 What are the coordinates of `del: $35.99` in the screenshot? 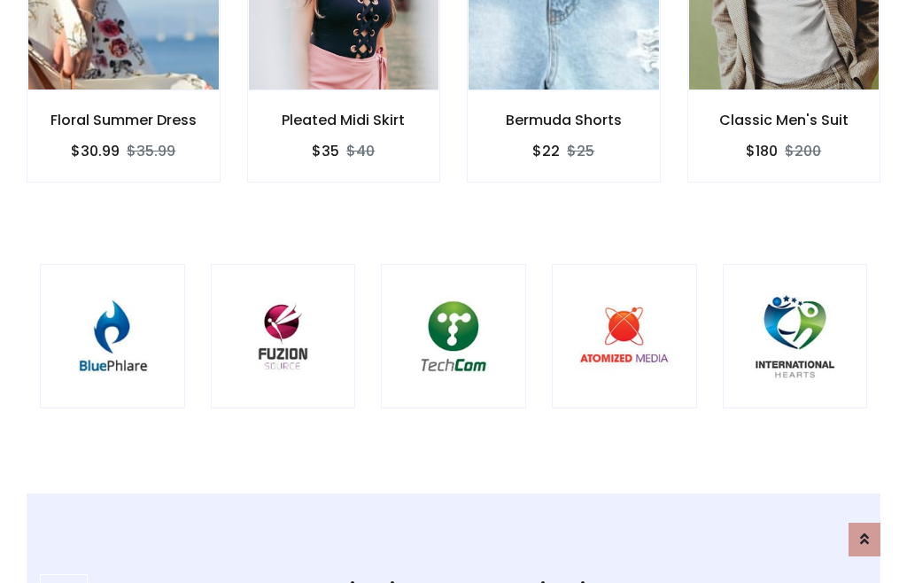 It's located at (151, 151).